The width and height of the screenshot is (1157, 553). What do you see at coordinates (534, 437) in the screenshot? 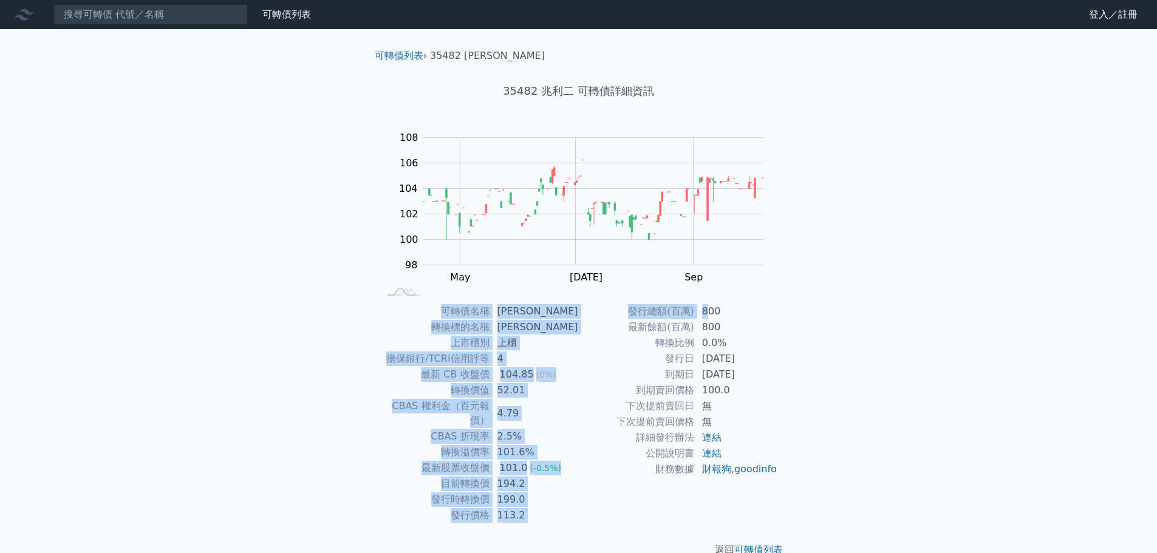
I see `td: 2.5%` at bounding box center [534, 437].